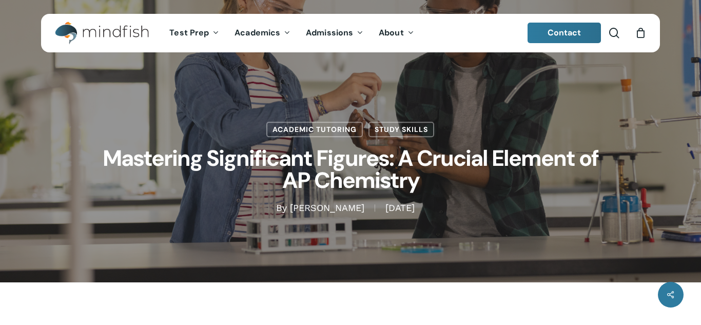  I want to click on a: Contact, so click(565, 33).